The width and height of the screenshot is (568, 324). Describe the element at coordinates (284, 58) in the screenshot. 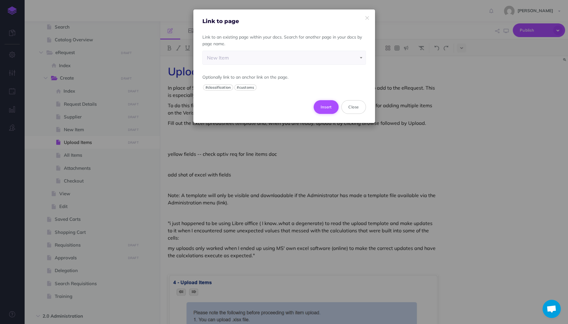

I see `div: New Item` at that location.